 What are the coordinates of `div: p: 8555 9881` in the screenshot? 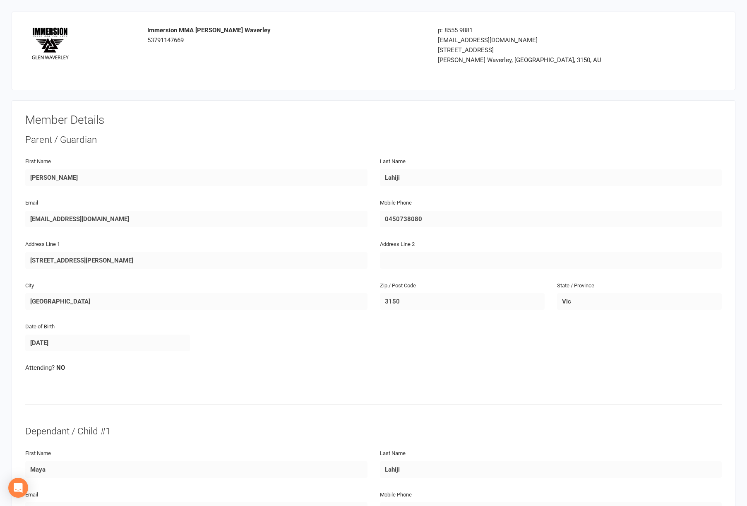 It's located at (547, 30).